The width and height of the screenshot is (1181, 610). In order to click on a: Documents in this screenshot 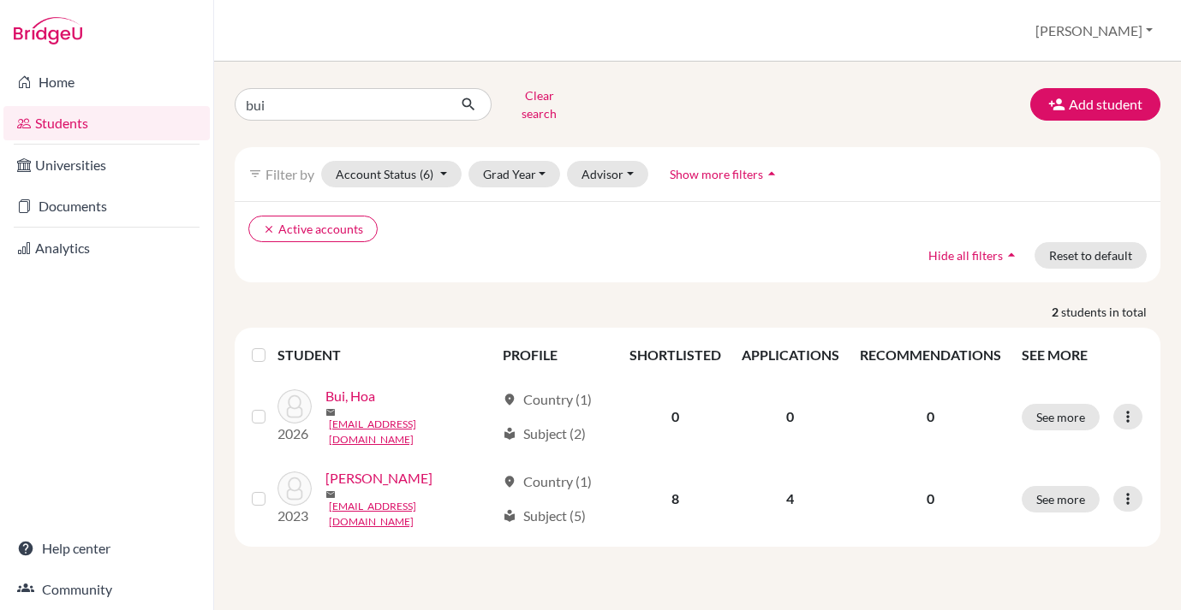, I will do `click(106, 206)`.